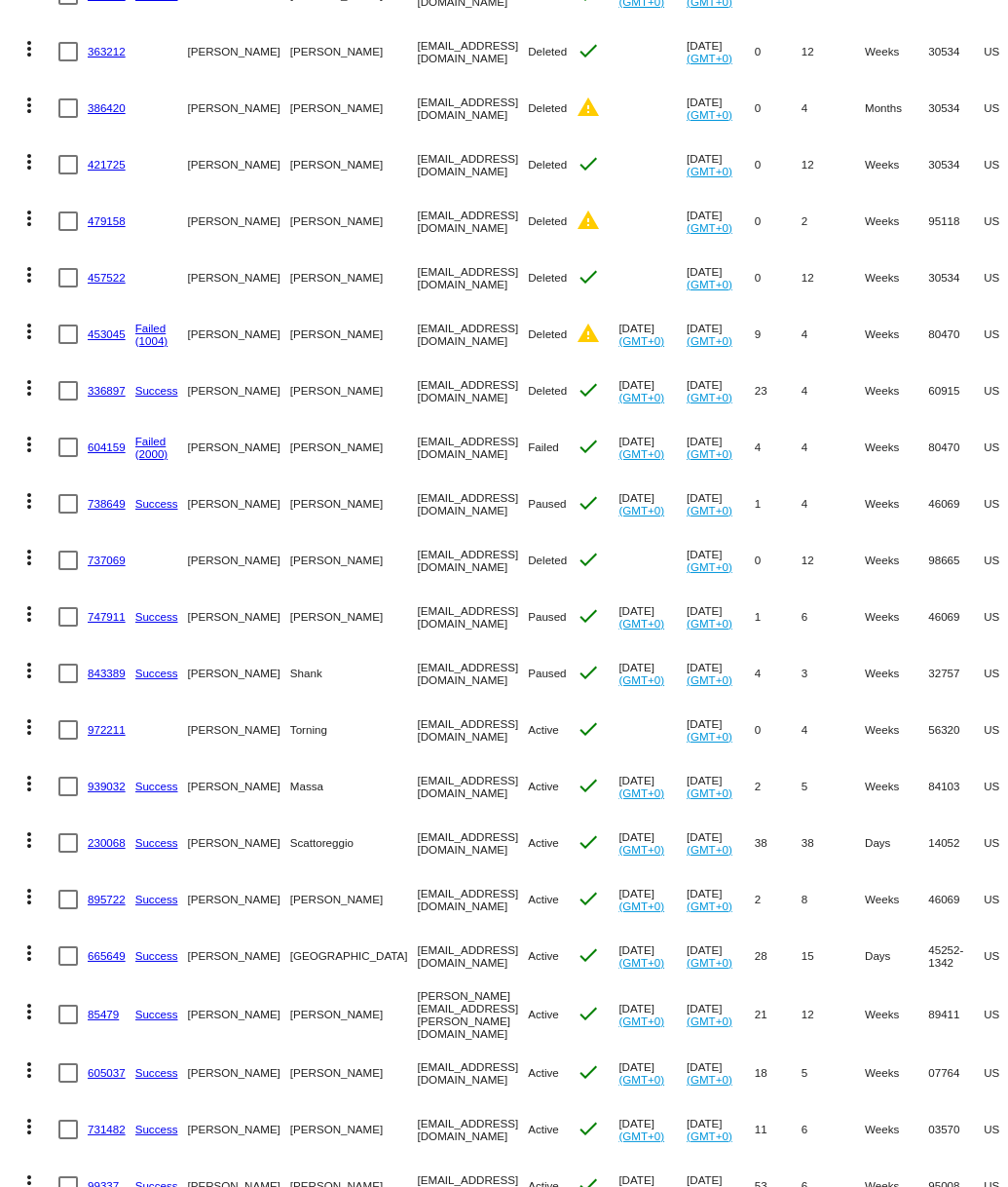 Image resolution: width=1008 pixels, height=1187 pixels. Describe the element at coordinates (896, 842) in the screenshot. I see `mat-cell: Days` at that location.